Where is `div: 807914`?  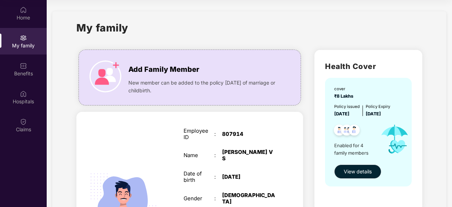 div: 807914 is located at coordinates (249, 134).